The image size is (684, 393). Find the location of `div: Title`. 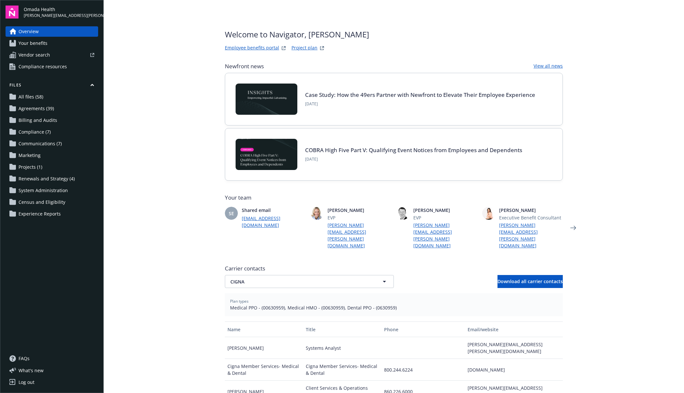

div: Title is located at coordinates (342, 329).